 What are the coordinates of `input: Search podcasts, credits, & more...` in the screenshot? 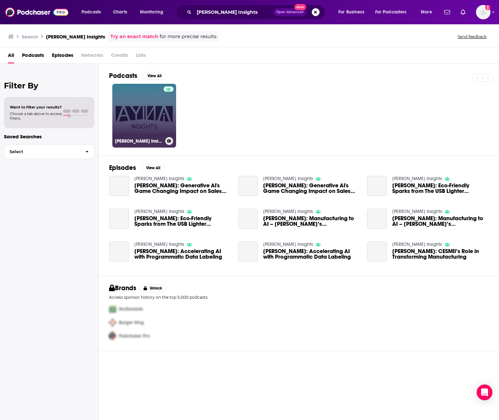 It's located at (234, 12).